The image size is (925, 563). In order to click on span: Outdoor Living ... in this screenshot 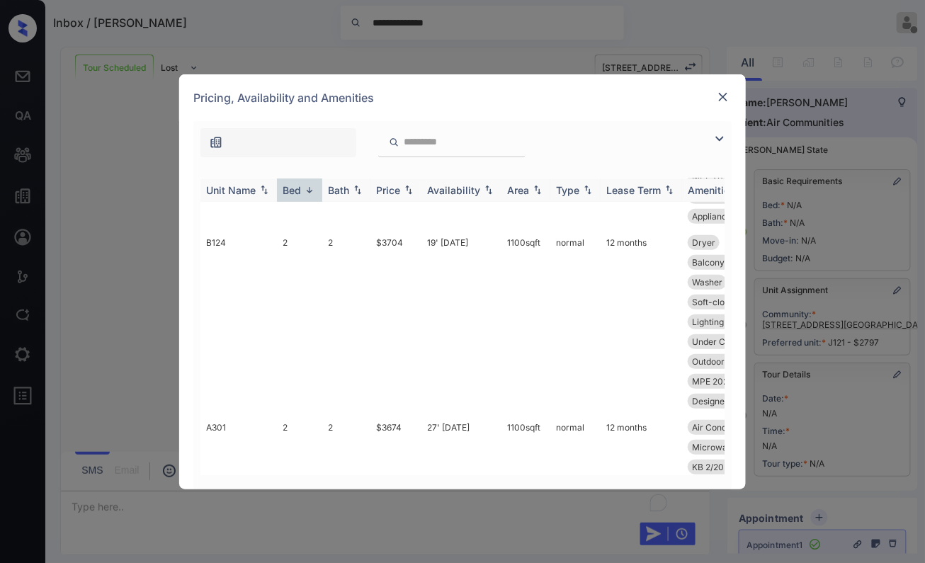, I will do `click(725, 361)`.